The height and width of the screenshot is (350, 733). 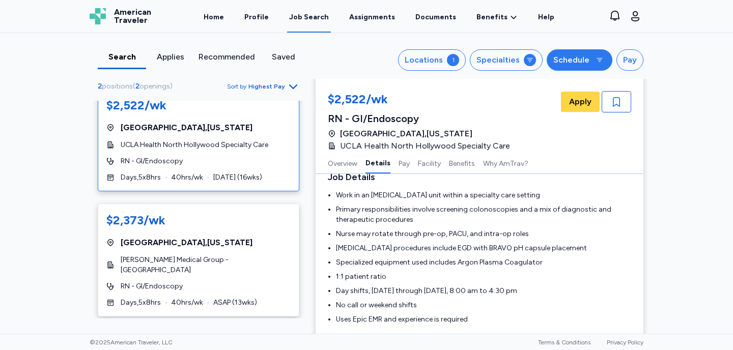 I want to click on span: Apply, so click(x=580, y=102).